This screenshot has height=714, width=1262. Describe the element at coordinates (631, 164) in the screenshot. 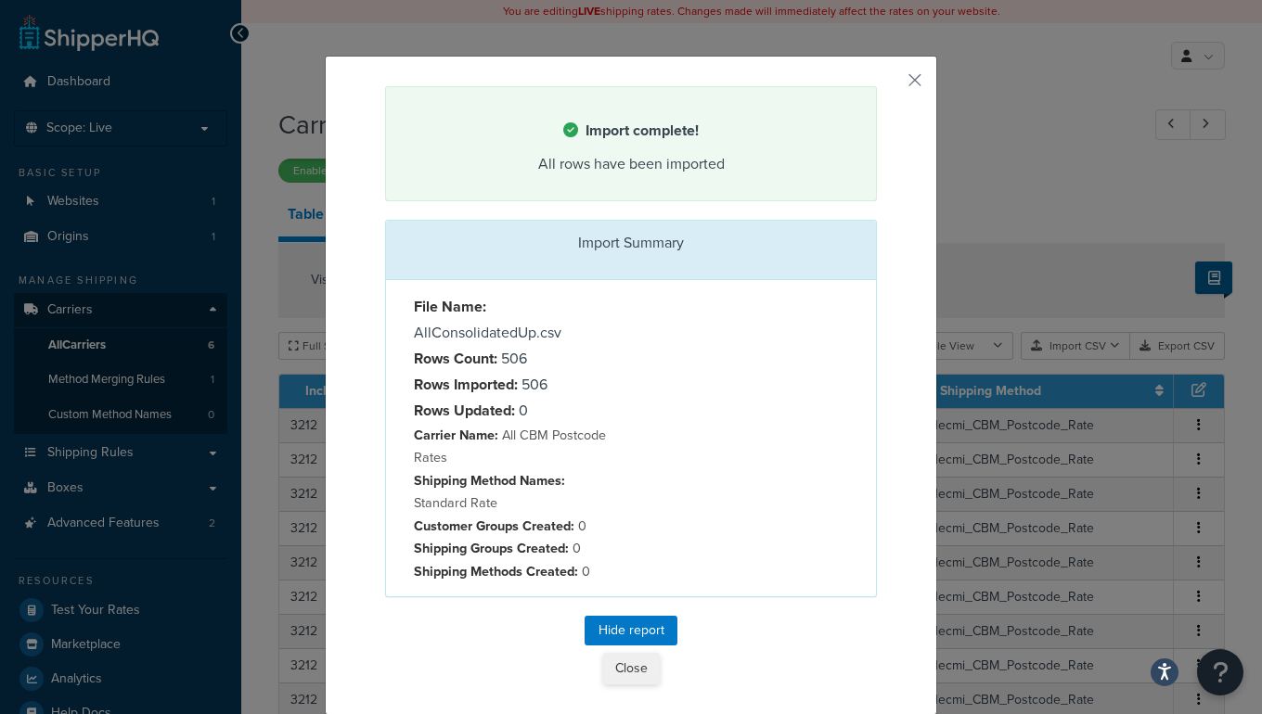

I see `div: All rows have been imported` at that location.